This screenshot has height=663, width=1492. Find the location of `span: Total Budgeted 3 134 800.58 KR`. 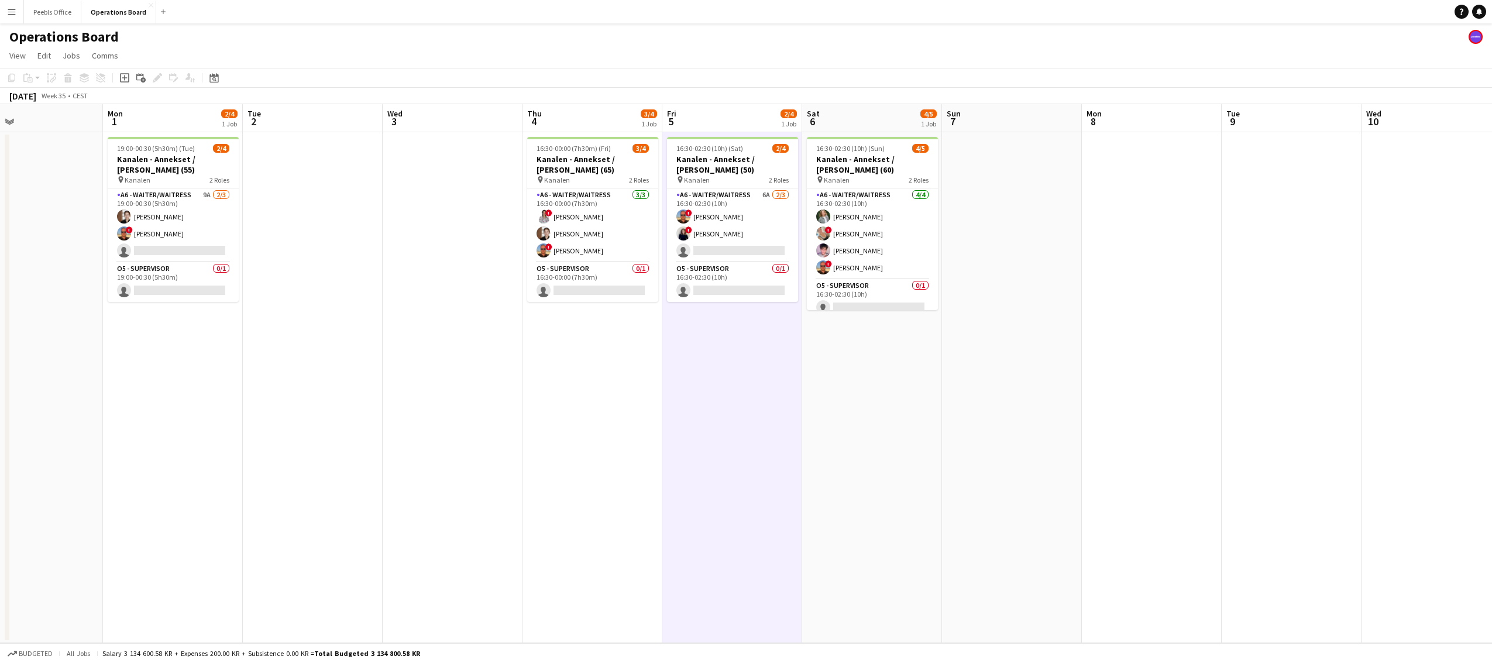

span: Total Budgeted 3 134 800.58 KR is located at coordinates (367, 653).